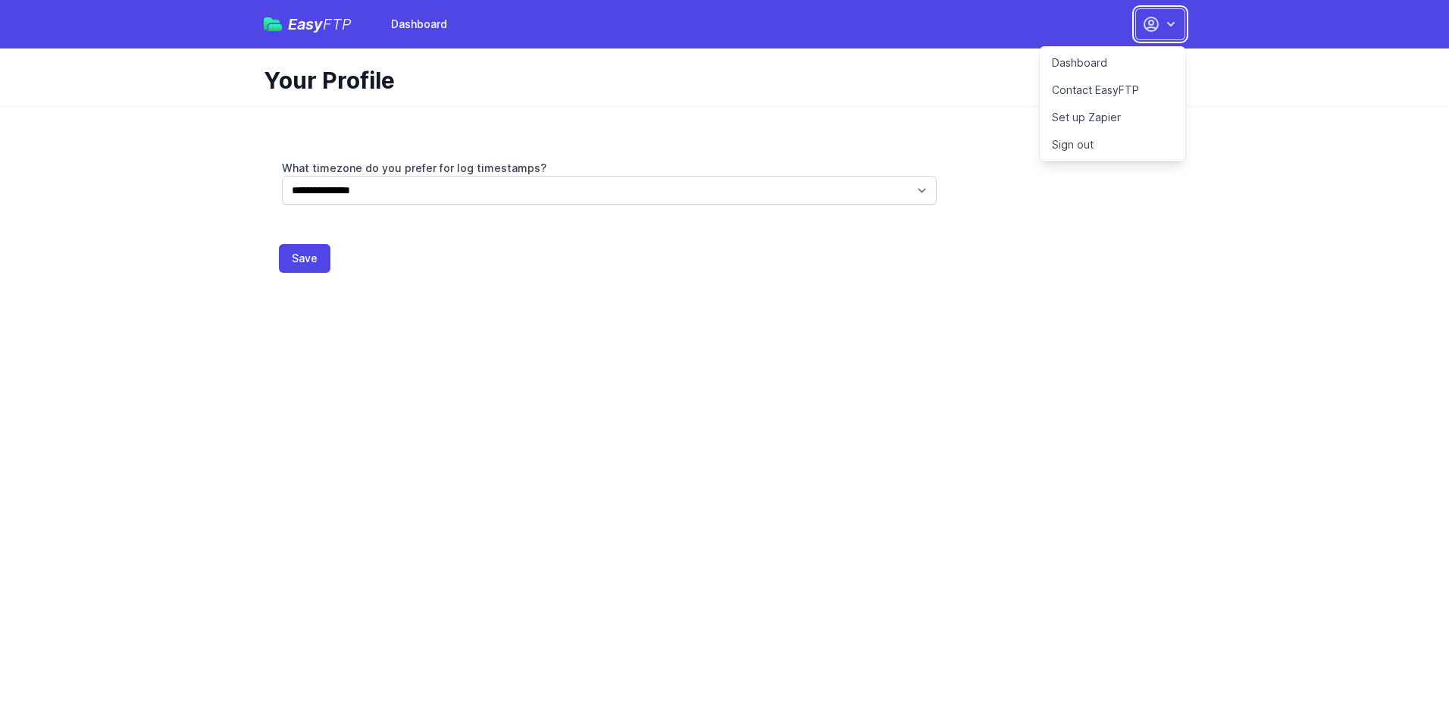 Image resolution: width=1449 pixels, height=723 pixels. I want to click on img: easyftp_logo.png, so click(273, 24).